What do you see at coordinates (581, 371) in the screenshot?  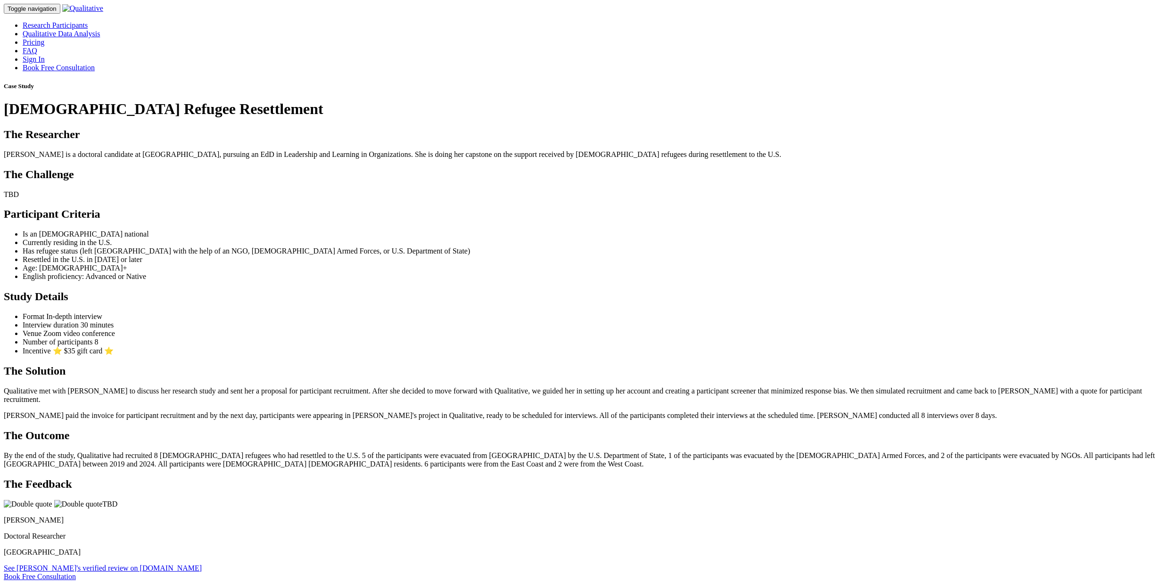 I see `h2: The Solution` at bounding box center [581, 371].